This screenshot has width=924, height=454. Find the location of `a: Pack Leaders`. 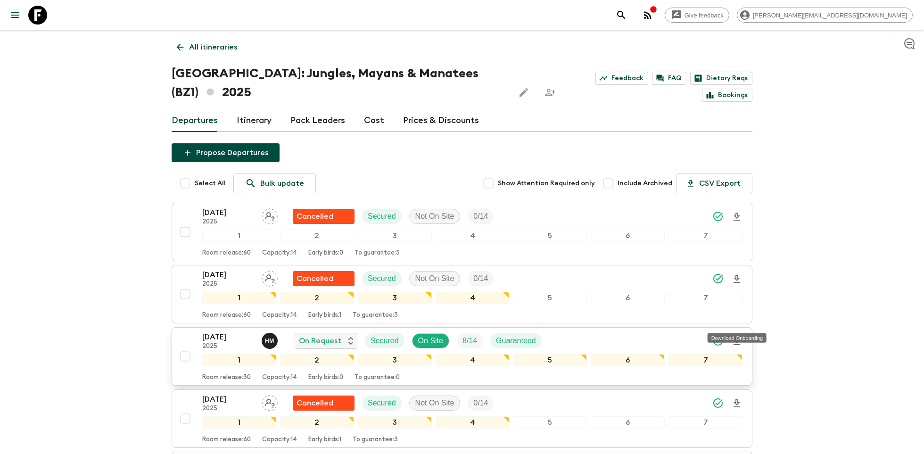

a: Pack Leaders is located at coordinates (318, 121).